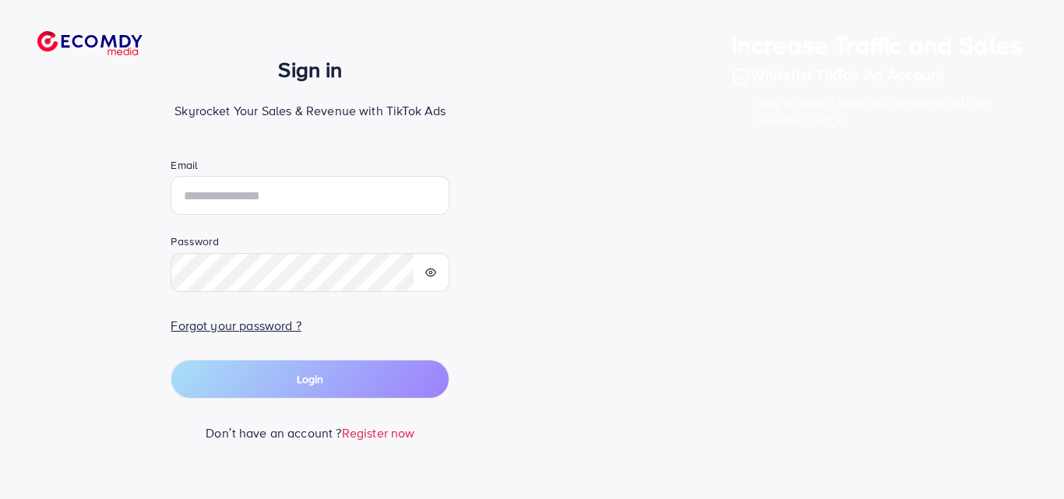  What do you see at coordinates (740, 77) in the screenshot?
I see `img: icon check` at bounding box center [740, 77].